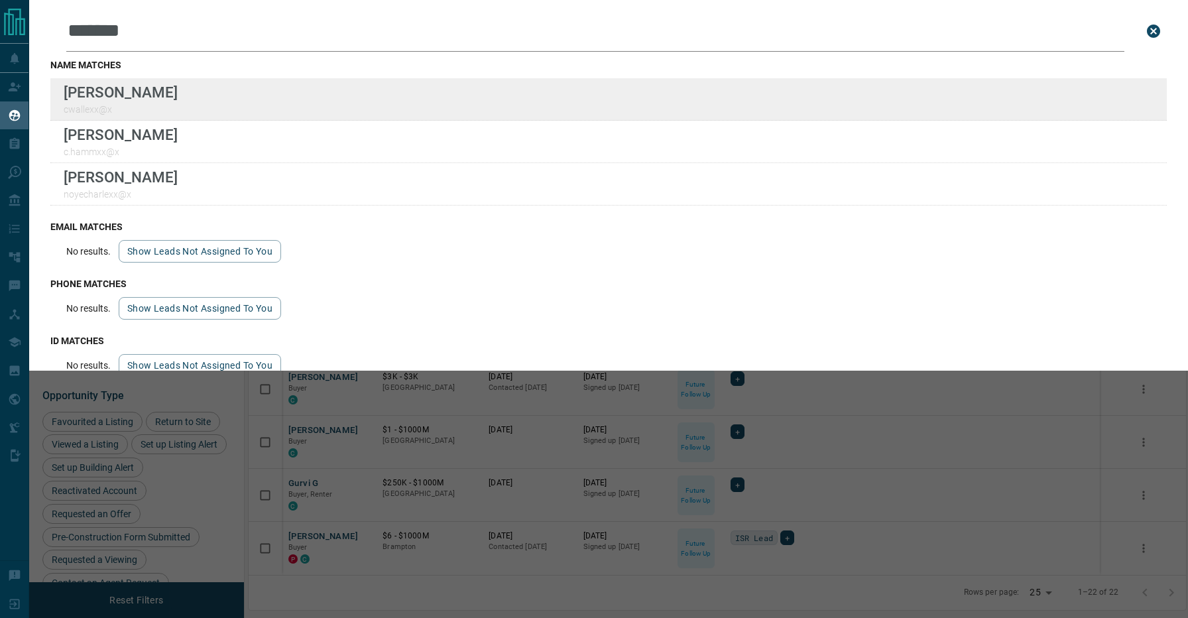 The height and width of the screenshot is (618, 1188). What do you see at coordinates (609, 284) in the screenshot?
I see `h3: phone matches` at bounding box center [609, 284].